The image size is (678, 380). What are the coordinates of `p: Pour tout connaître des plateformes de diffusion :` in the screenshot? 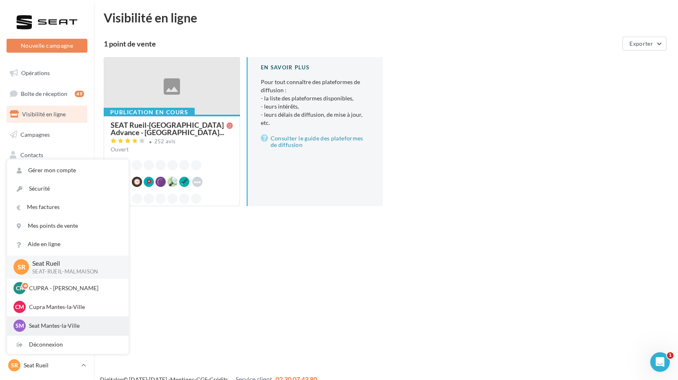 It's located at (315, 102).